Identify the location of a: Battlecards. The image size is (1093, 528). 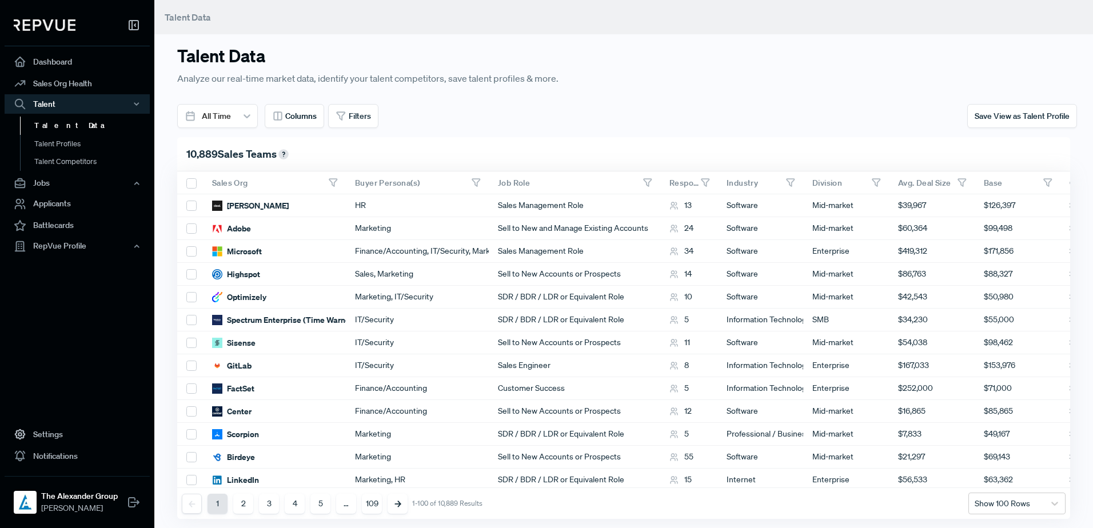
(77, 226).